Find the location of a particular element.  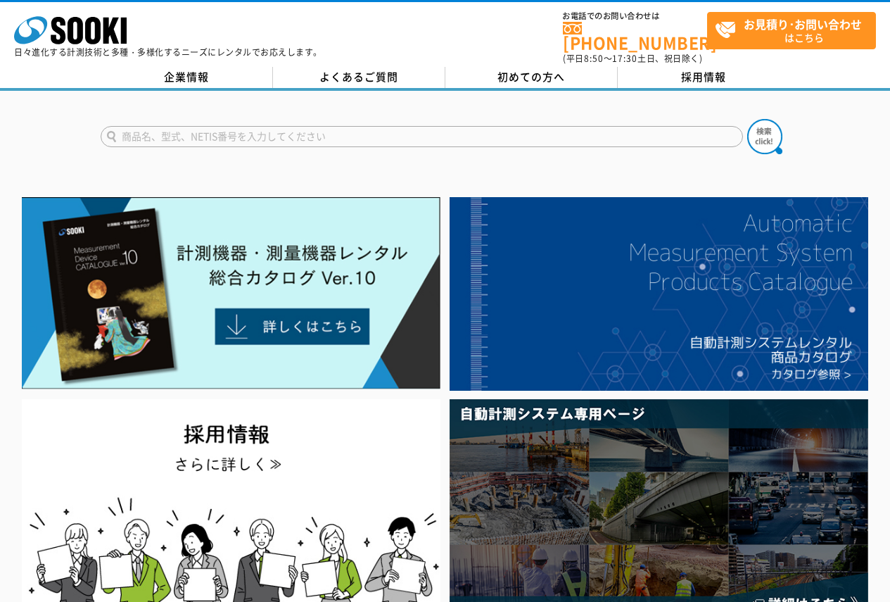

span: (平日 ～ 土日、祝日除く) is located at coordinates (633, 58).